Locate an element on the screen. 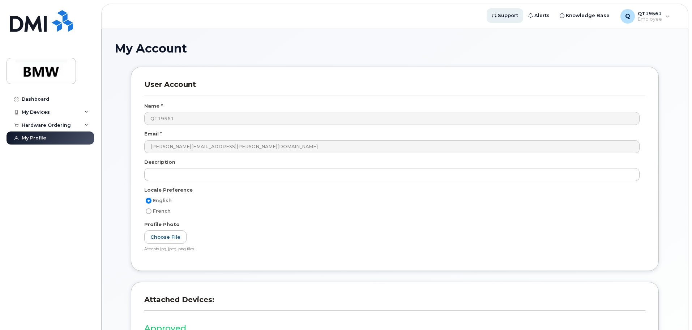  label: Locale Preference is located at coordinates (169, 190).